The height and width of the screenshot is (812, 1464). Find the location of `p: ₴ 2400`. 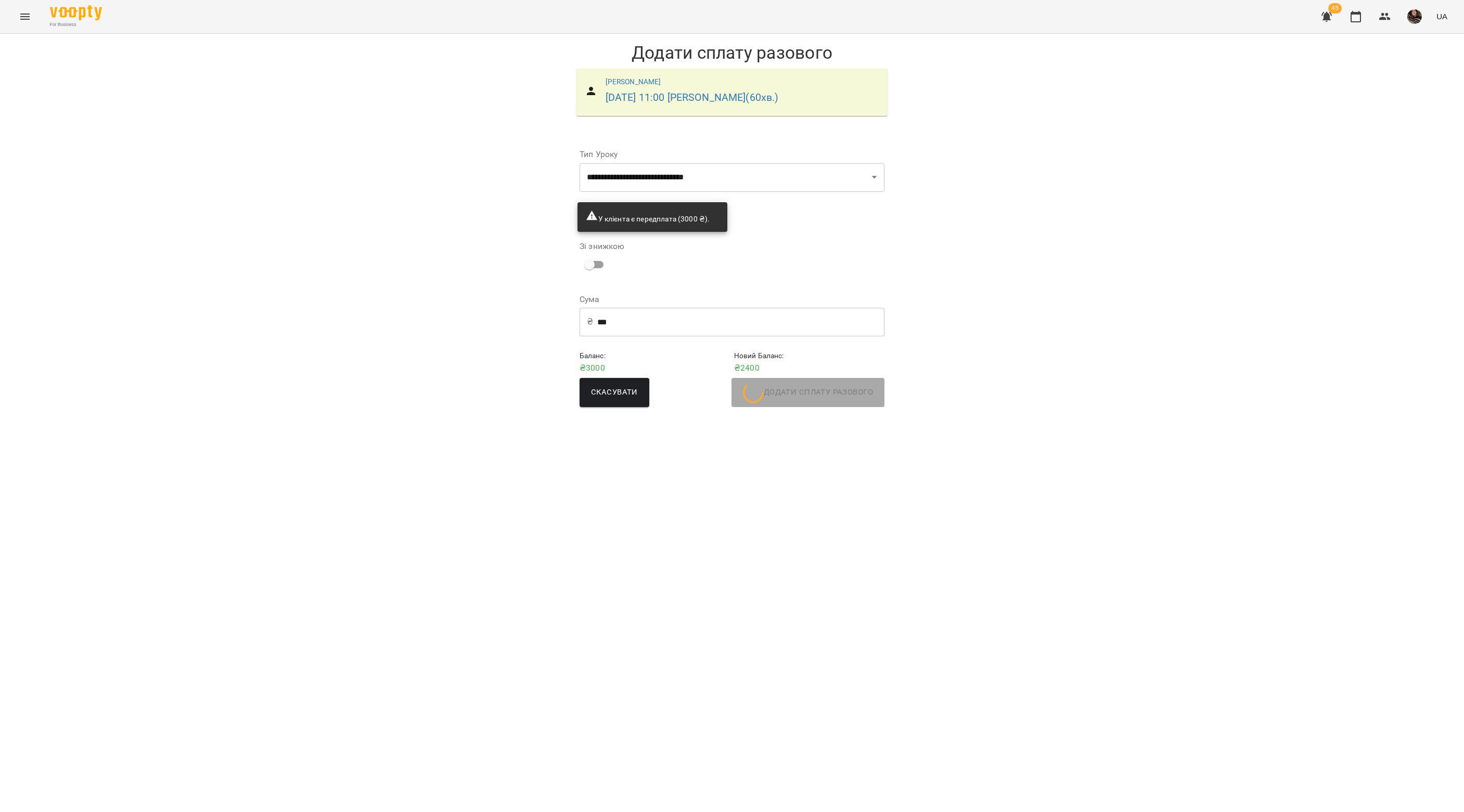

p: ₴ 2400 is located at coordinates (809, 368).